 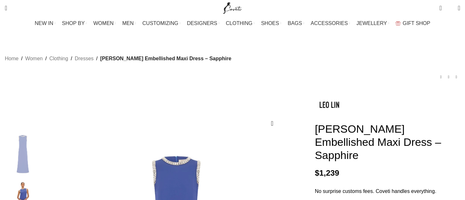 I want to click on span: CLOTHING, so click(x=239, y=23).